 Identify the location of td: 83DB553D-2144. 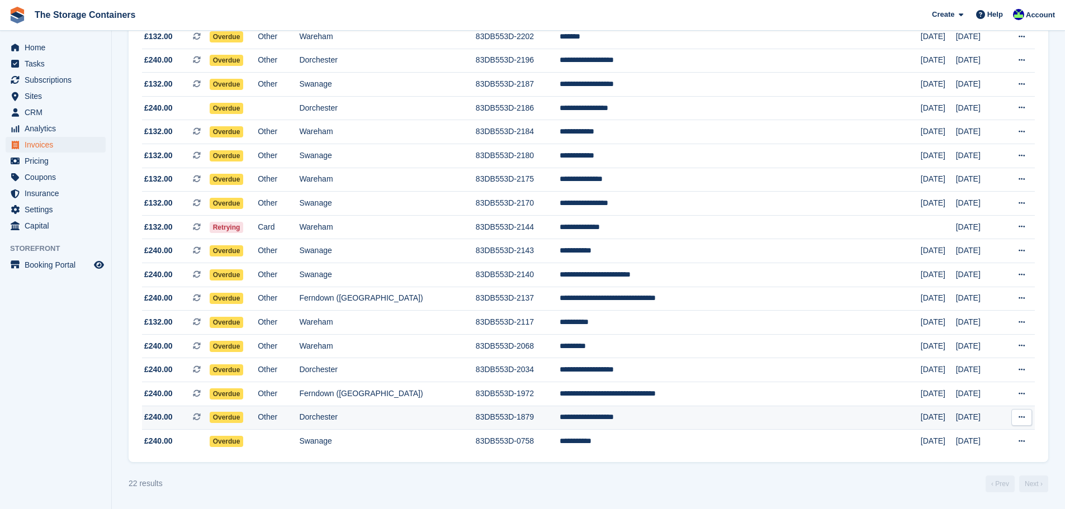
(518, 227).